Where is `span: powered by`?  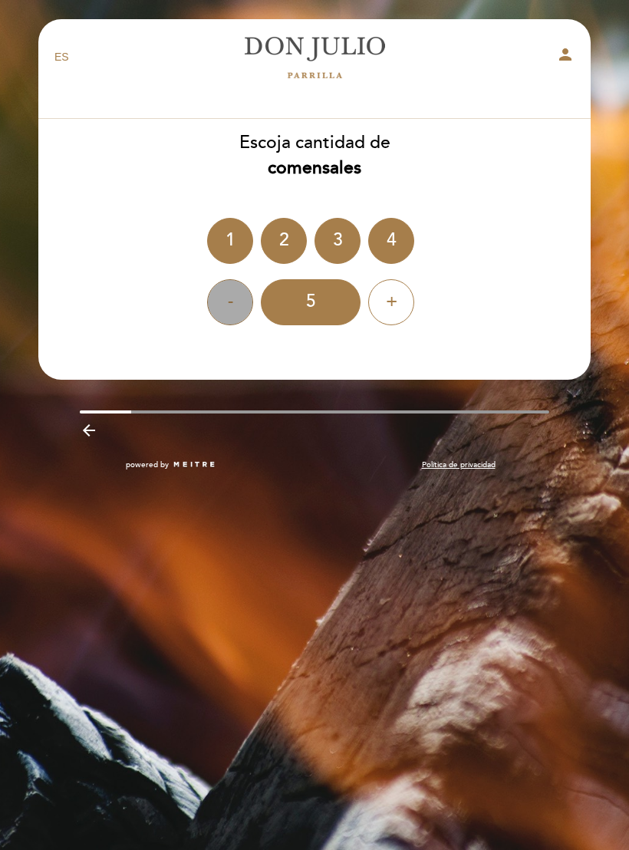
span: powered by is located at coordinates (147, 465).